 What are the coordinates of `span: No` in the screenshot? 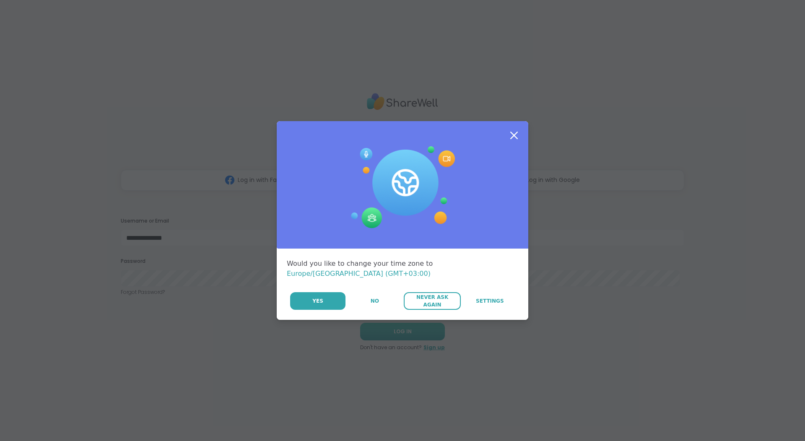 It's located at (375, 301).